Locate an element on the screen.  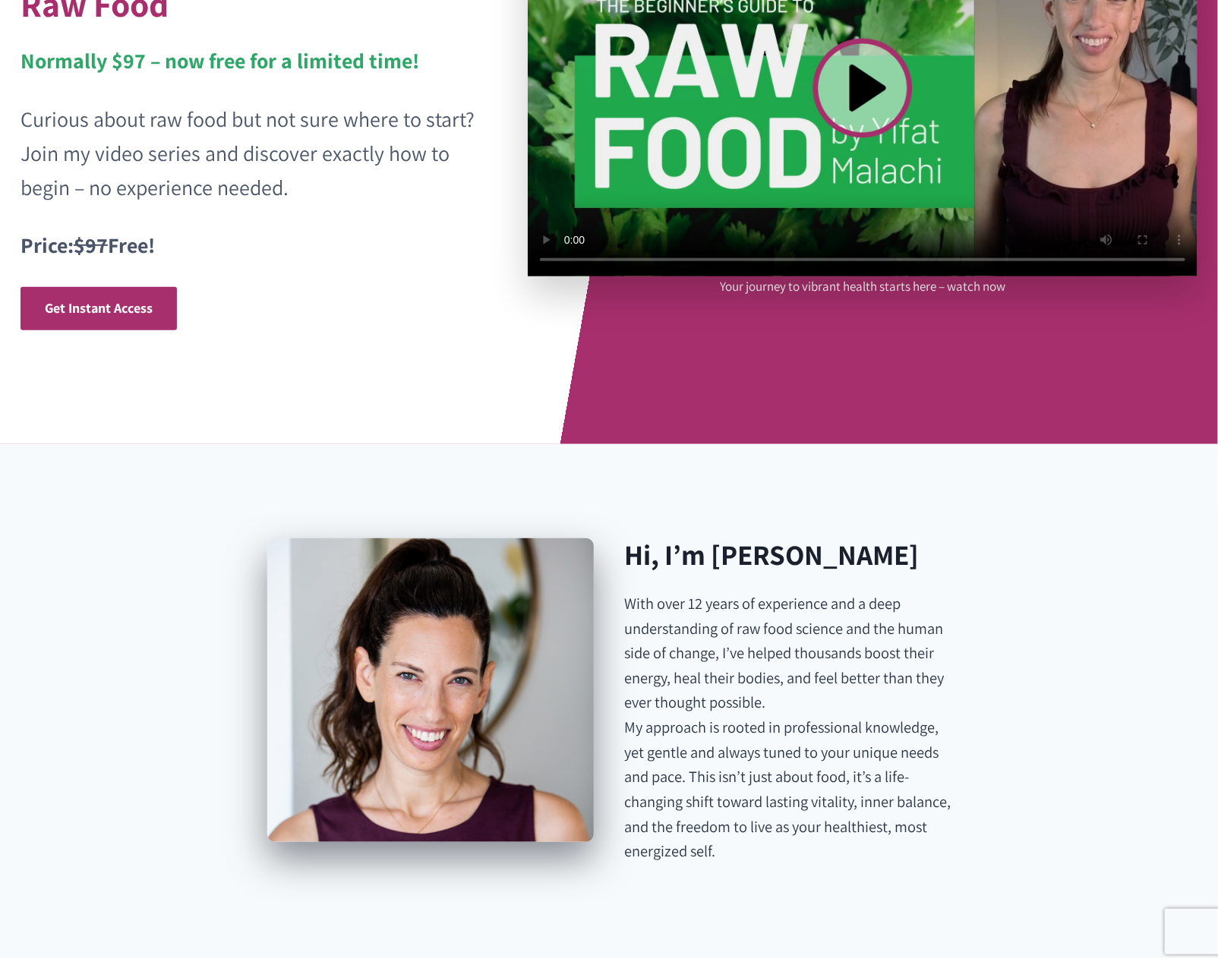
strong: Normally $97 – now free for a limited time! is located at coordinates (219, 60).